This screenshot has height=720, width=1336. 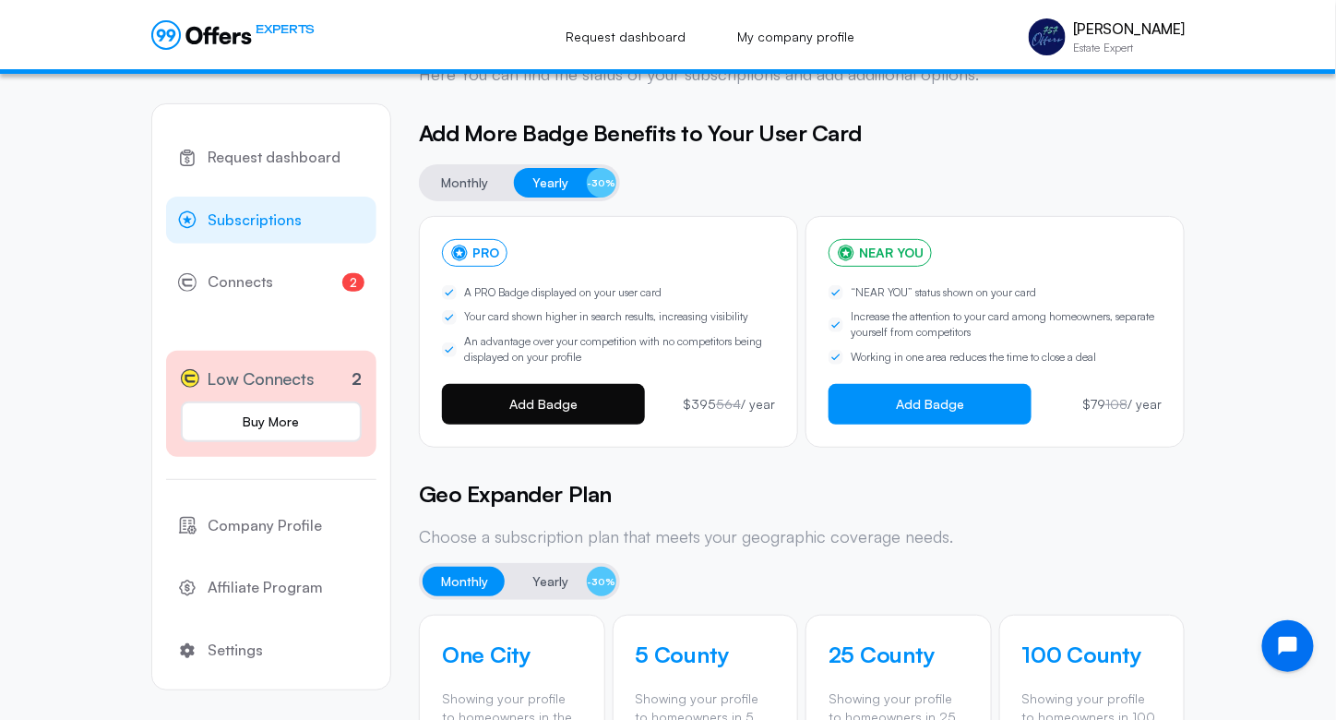 I want to click on a: Company Profile, so click(x=271, y=526).